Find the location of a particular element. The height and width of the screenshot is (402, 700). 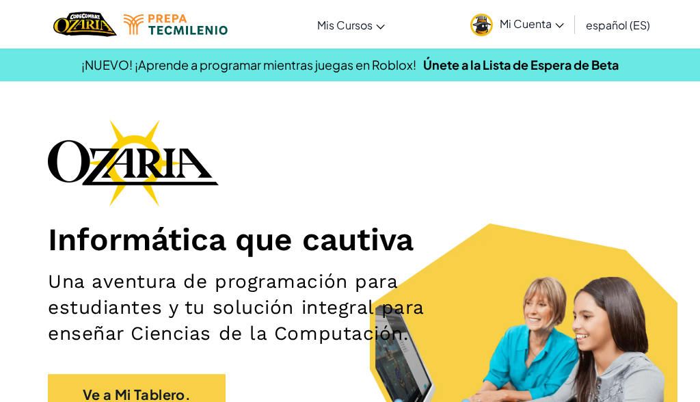

span: Mis Cursos is located at coordinates (345, 25).